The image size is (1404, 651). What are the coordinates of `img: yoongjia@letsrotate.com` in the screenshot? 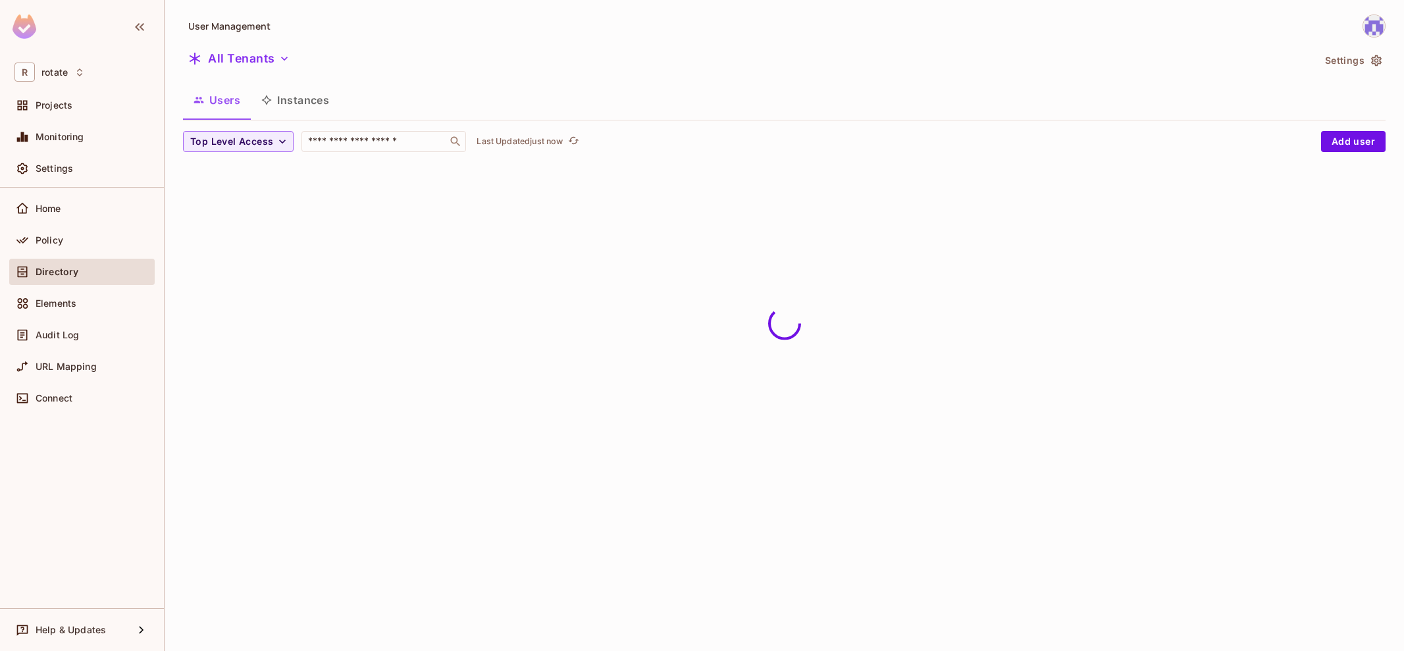 It's located at (1373, 26).